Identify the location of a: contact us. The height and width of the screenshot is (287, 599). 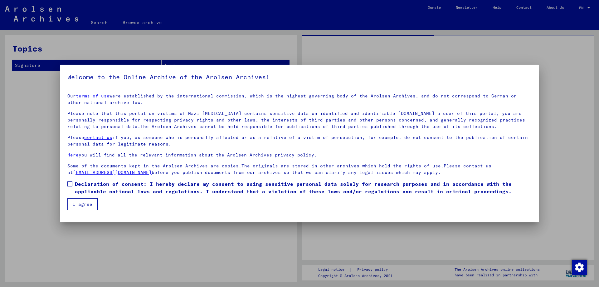
(98, 137).